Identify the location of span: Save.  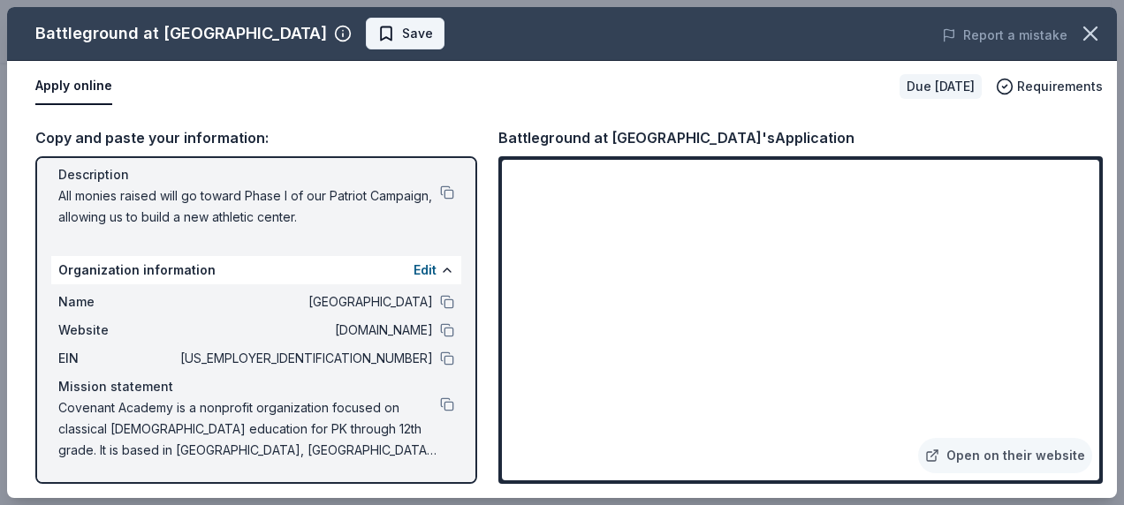
(417, 34).